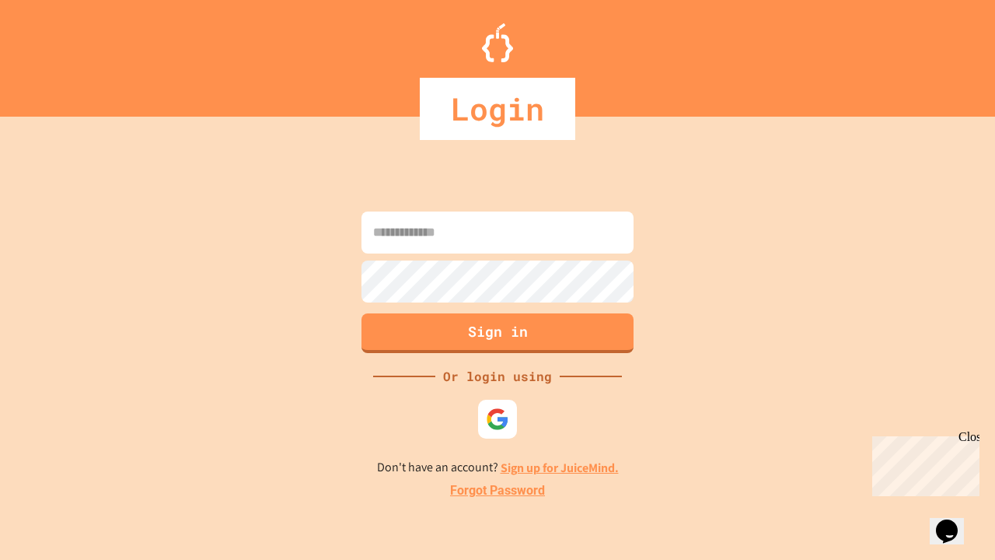 The height and width of the screenshot is (560, 995). Describe the element at coordinates (497, 109) in the screenshot. I see `div: Login` at that location.